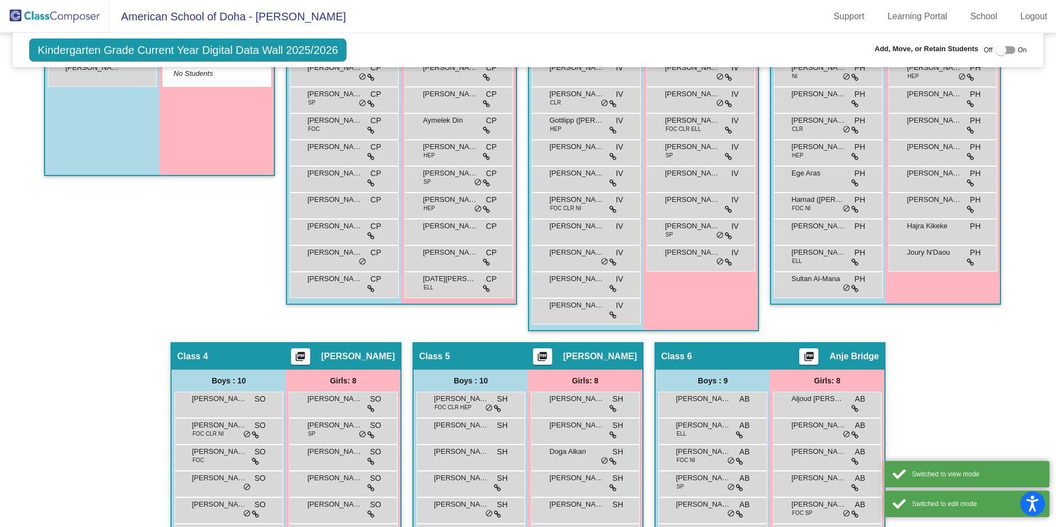 This screenshot has width=1056, height=527. Describe the element at coordinates (849, 17) in the screenshot. I see `a: Support` at that location.